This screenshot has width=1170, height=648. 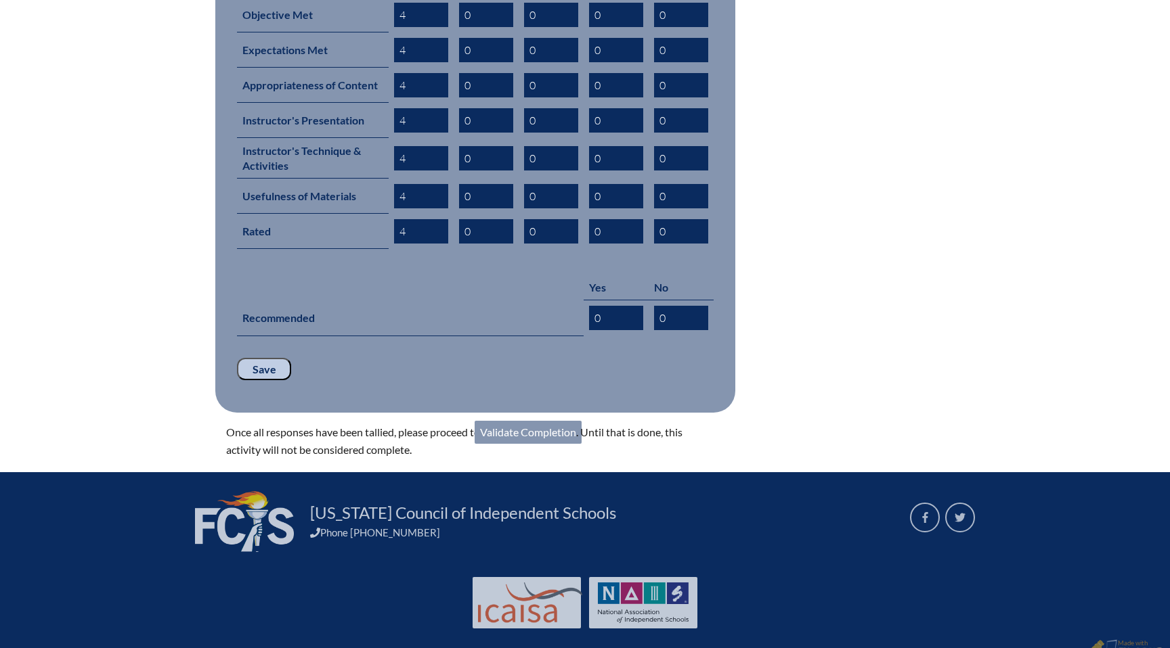 I want to click on th: Rated, so click(x=313, y=231).